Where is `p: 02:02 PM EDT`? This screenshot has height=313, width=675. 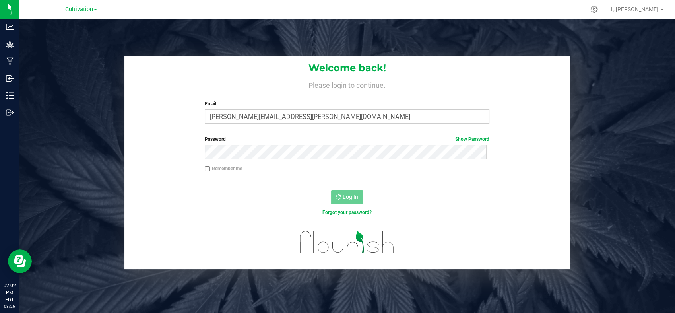 p: 02:02 PM EDT is located at coordinates (10, 293).